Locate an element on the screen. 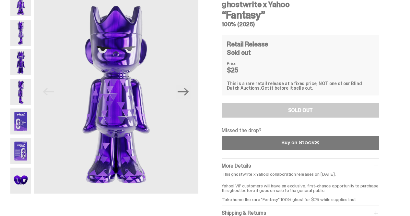 The width and height of the screenshot is (410, 216). p: Yahoo! VIP customers will have an exclusive, first-chance opportunity to purchase this ghost befo... is located at coordinates (301, 190).